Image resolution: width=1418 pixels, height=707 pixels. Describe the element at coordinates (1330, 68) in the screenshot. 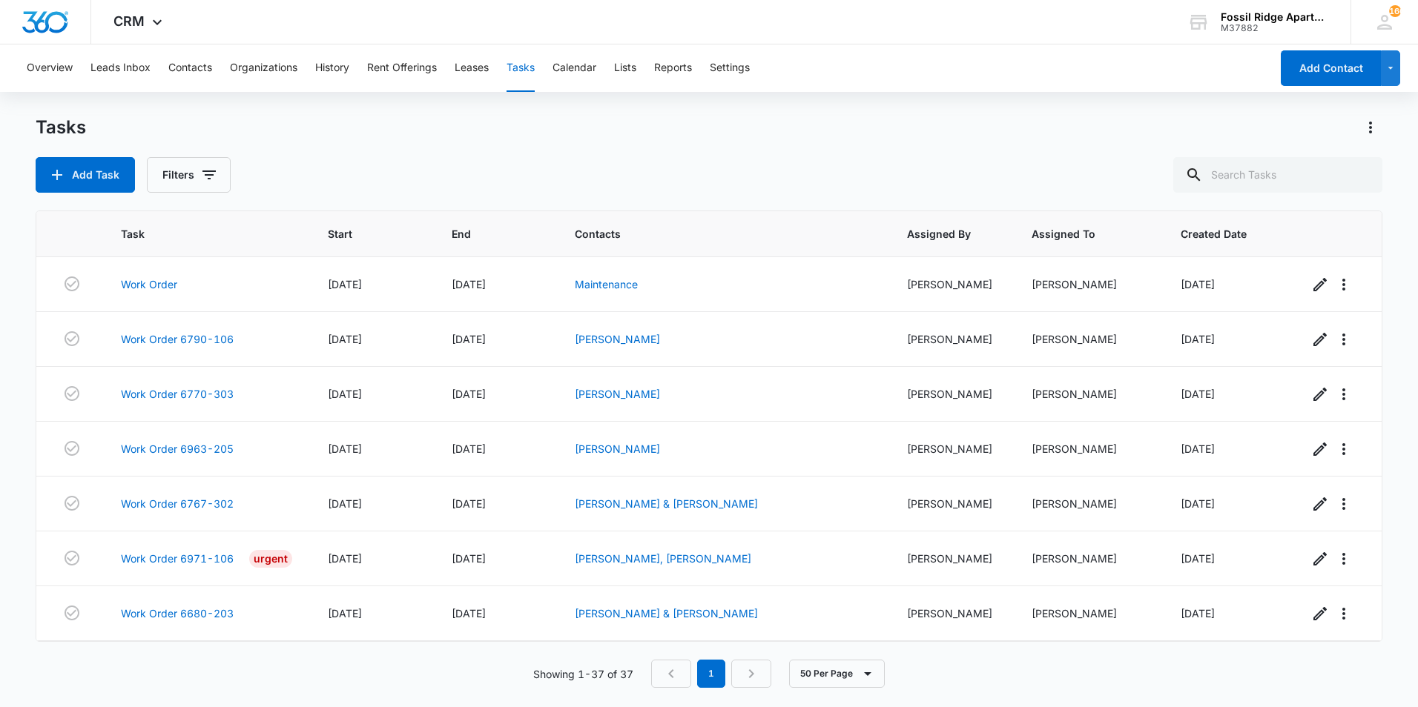

I see `button: Add Contact` at that location.